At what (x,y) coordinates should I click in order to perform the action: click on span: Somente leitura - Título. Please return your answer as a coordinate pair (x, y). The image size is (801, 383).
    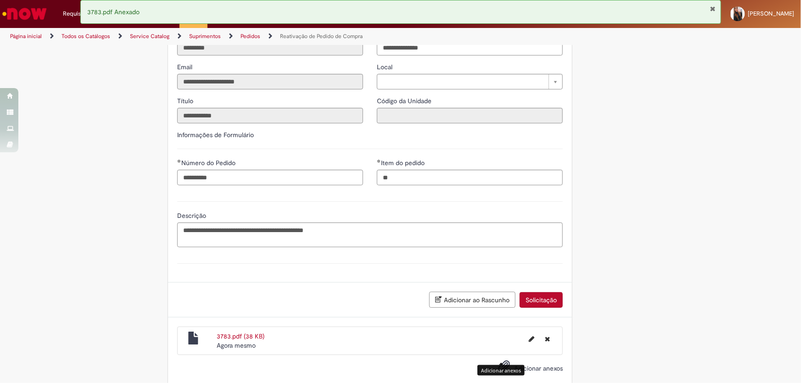
    Looking at the image, I should click on (186, 101).